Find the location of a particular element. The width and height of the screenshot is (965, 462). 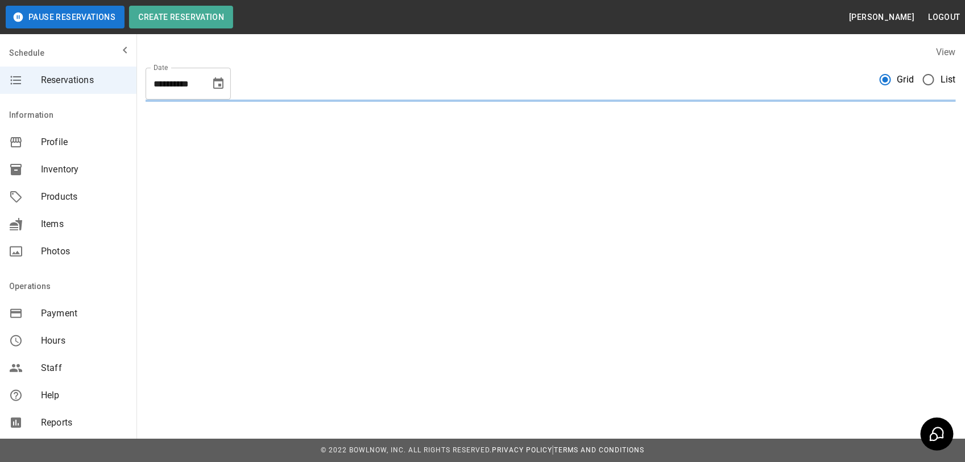

img: logo is located at coordinates (485, 17).